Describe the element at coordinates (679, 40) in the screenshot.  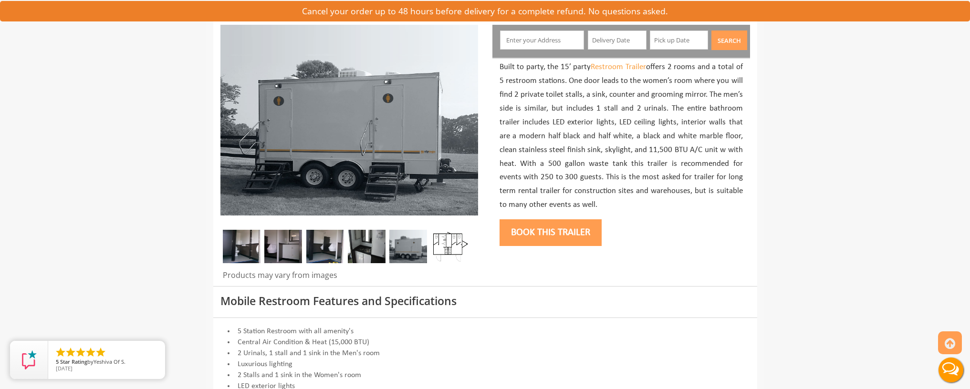
I see `input: Pick up Date` at that location.